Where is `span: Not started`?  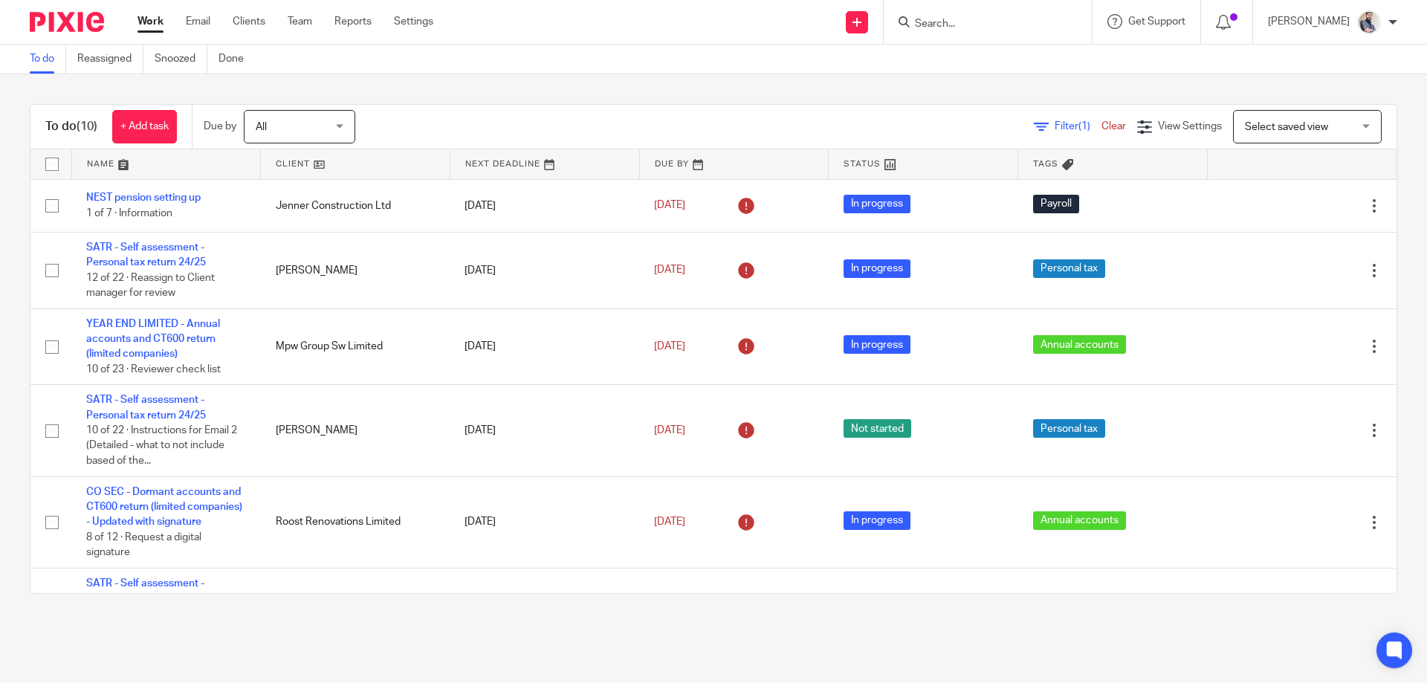 span: Not started is located at coordinates (877, 428).